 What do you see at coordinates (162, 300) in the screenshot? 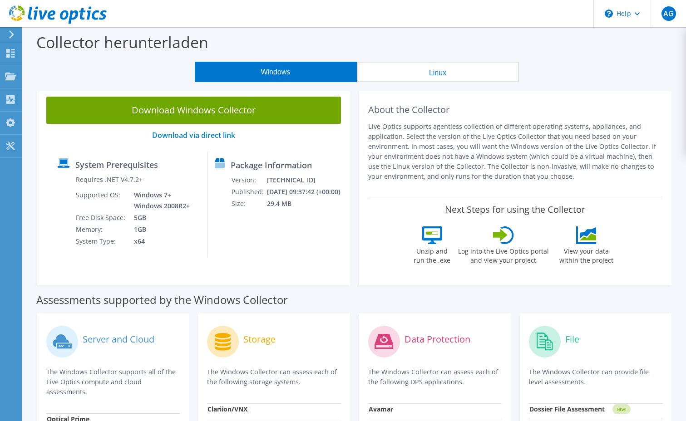
I see `label: Assessments supported by the Windows Collector` at bounding box center [162, 300].